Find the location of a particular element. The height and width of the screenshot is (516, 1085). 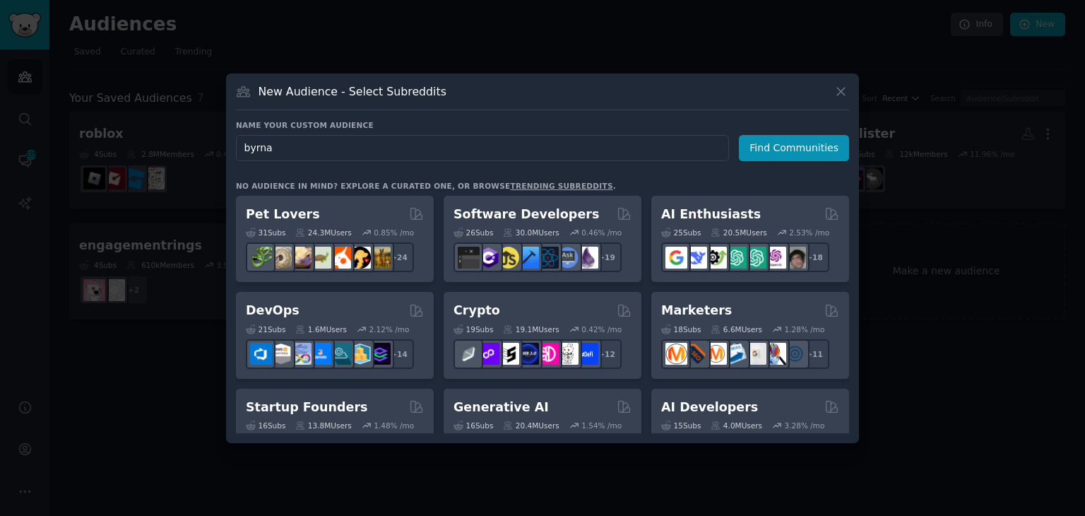

div: 19.1M Users is located at coordinates (531, 329).